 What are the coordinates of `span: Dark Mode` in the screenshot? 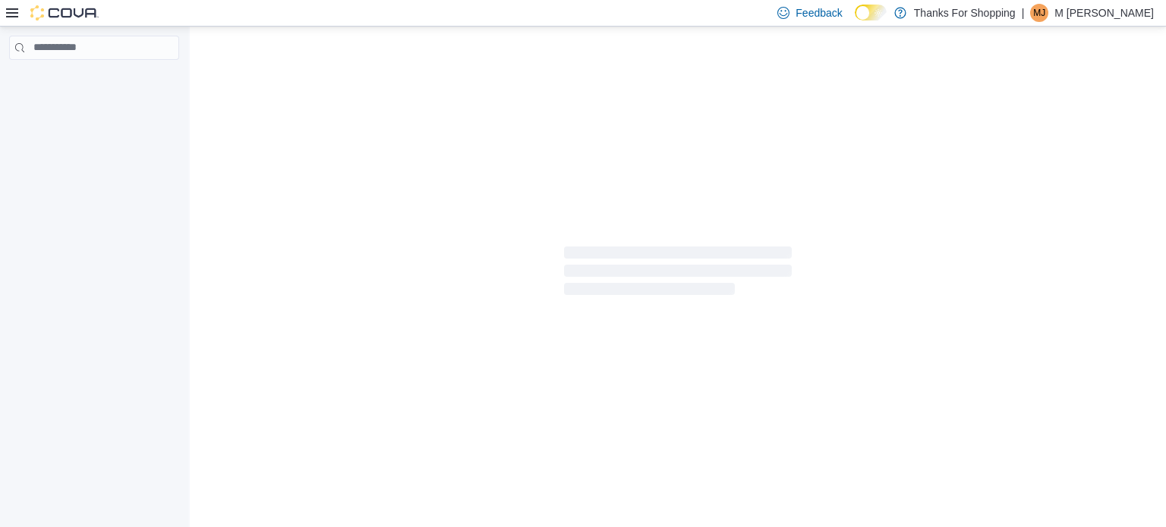 It's located at (855, 20).